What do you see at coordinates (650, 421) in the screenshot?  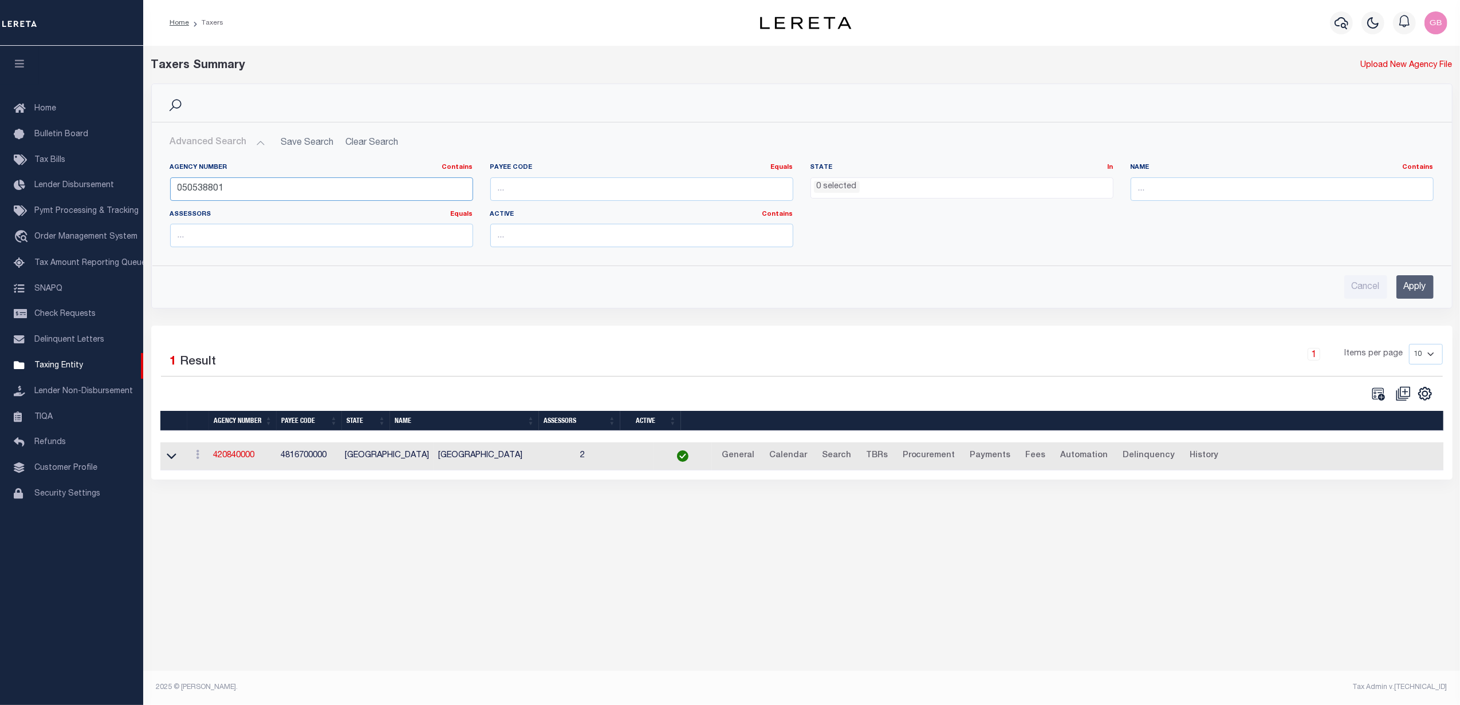 I see `th: Active: activate to sort column ascending` at bounding box center [650, 421].